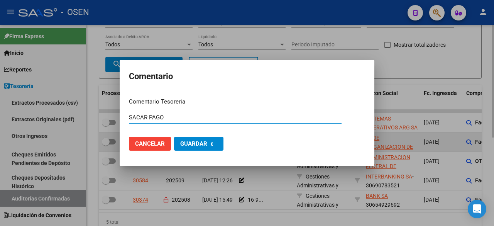  I want to click on button: Guardar, so click(199, 144).